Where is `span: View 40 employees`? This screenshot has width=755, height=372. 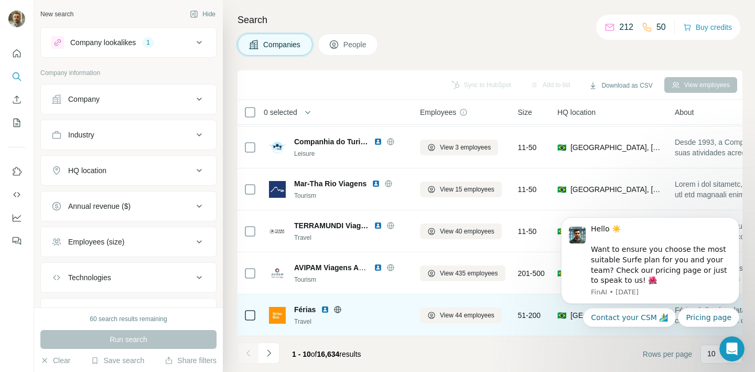 span: View 40 employees is located at coordinates (467, 231).